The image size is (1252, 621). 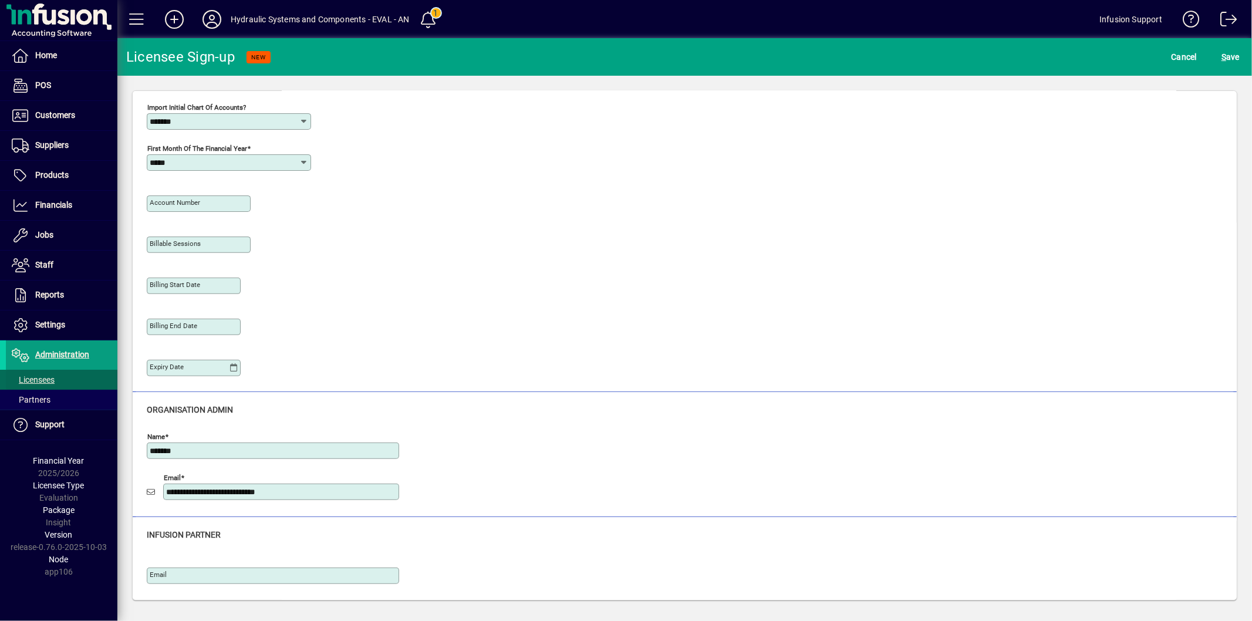 What do you see at coordinates (175, 202) in the screenshot?
I see `mat-label: Account number` at bounding box center [175, 202].